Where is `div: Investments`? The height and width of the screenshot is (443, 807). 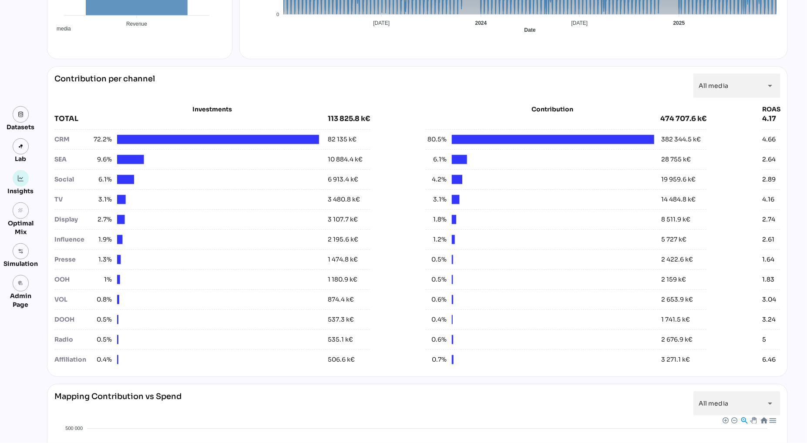
div: Investments is located at coordinates (212, 109).